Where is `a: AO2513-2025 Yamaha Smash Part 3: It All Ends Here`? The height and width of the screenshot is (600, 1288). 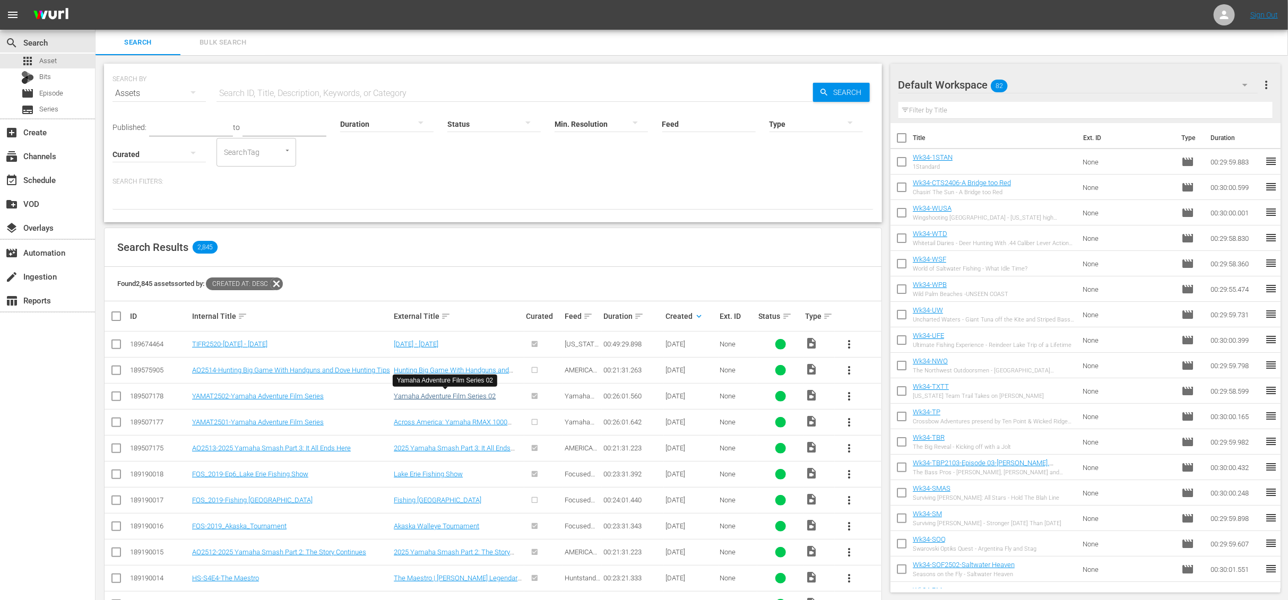
a: AO2513-2025 Yamaha Smash Part 3: It All Ends Here is located at coordinates (271, 448).